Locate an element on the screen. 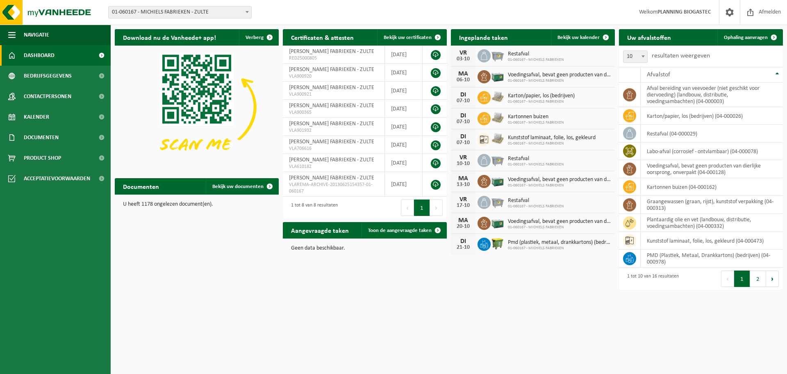  span: Restafval is located at coordinates (536, 54).